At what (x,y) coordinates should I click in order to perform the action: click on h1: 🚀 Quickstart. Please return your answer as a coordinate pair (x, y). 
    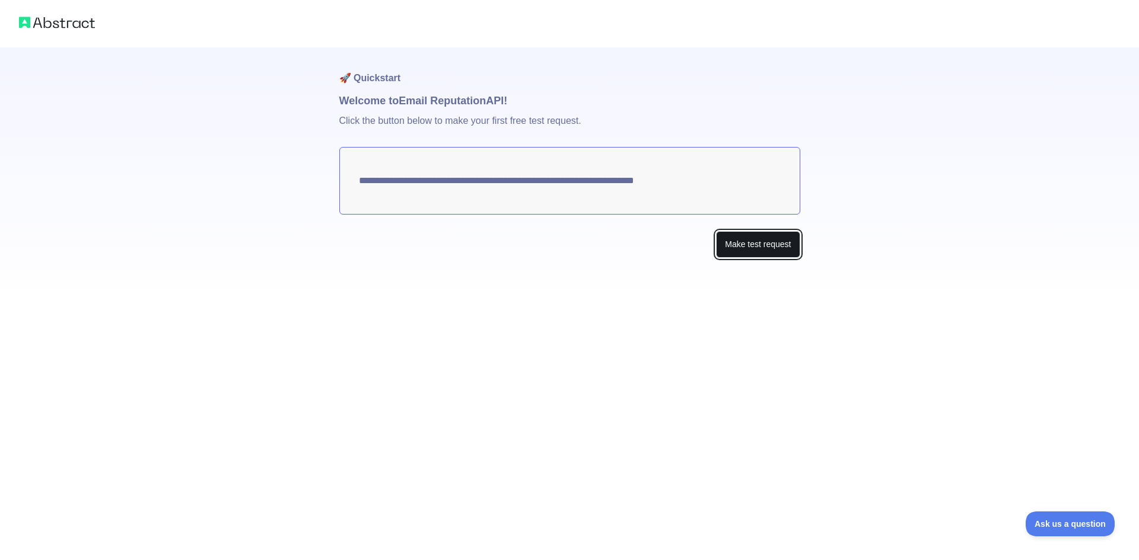
    Looking at the image, I should click on (569, 70).